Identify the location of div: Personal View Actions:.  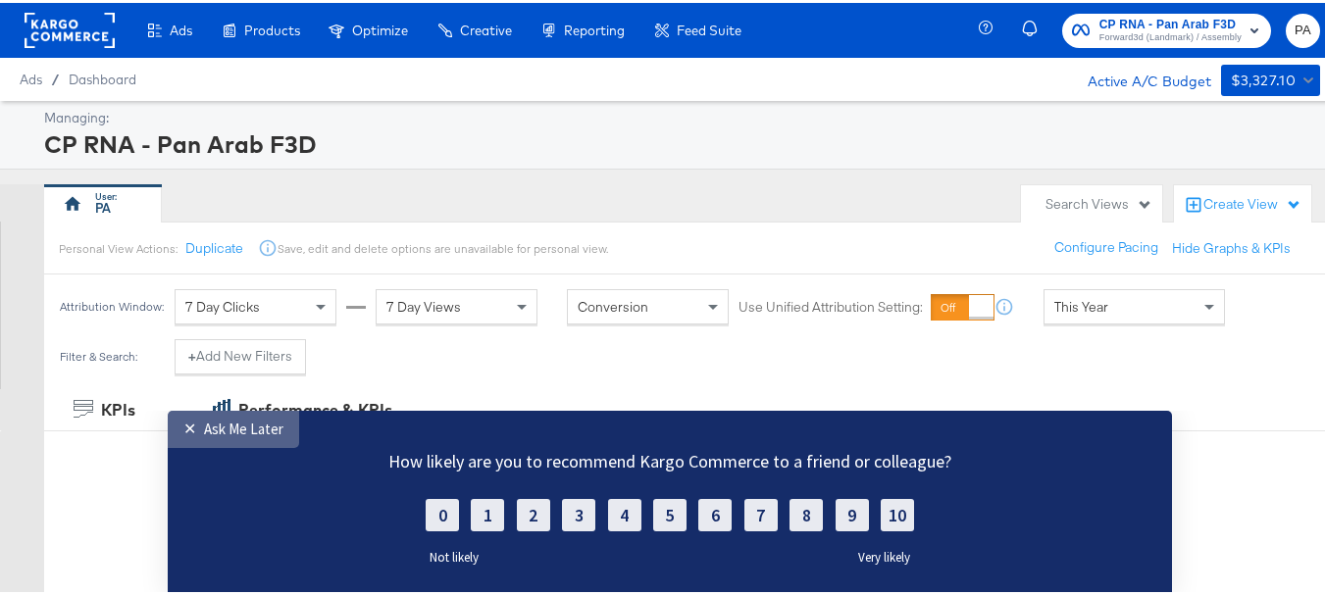
(118, 246).